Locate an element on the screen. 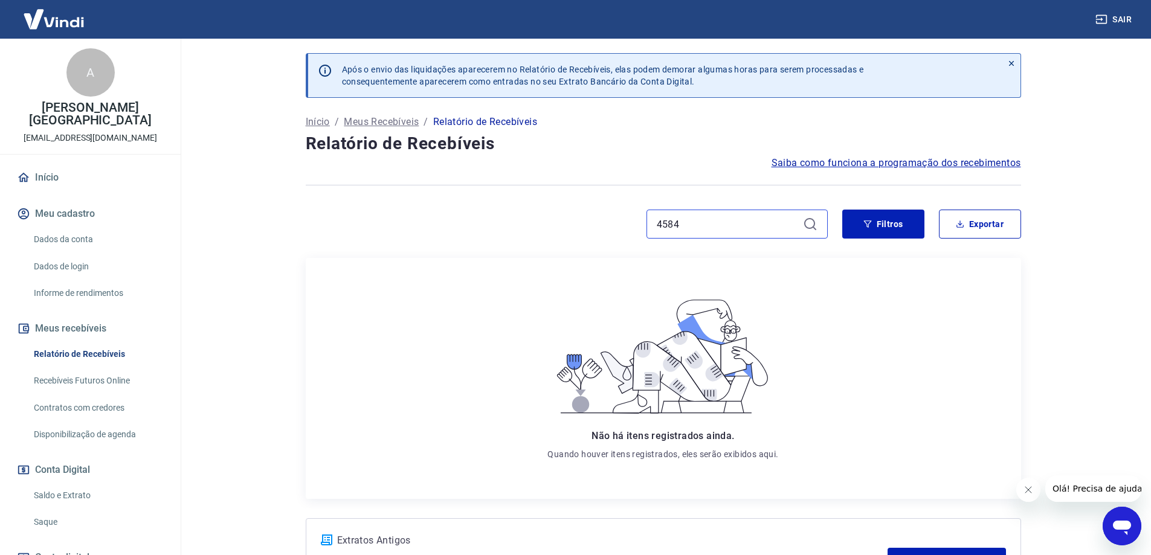 This screenshot has width=1151, height=555. img: ícone is located at coordinates (326, 540).